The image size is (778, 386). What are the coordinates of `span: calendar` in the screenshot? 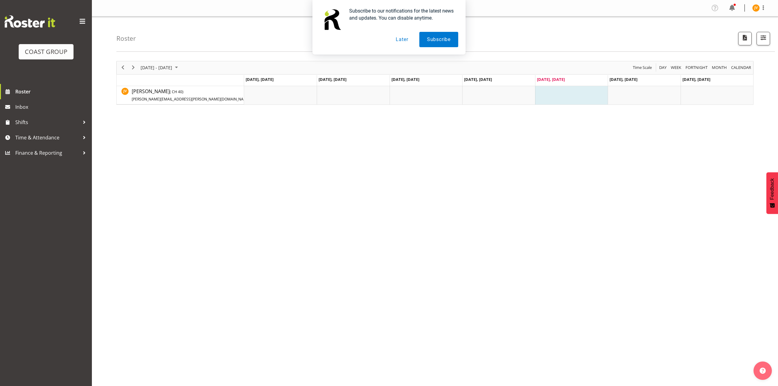 It's located at (741, 67).